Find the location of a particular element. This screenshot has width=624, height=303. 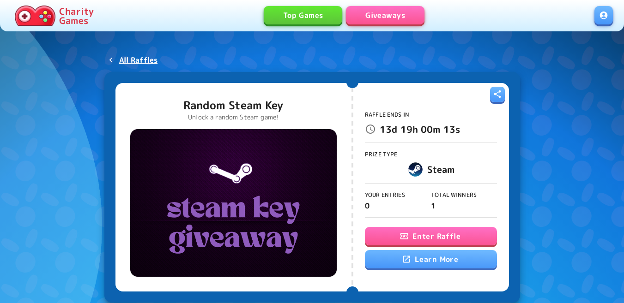

p: Unlock a random Steam game! is located at coordinates (233, 117).